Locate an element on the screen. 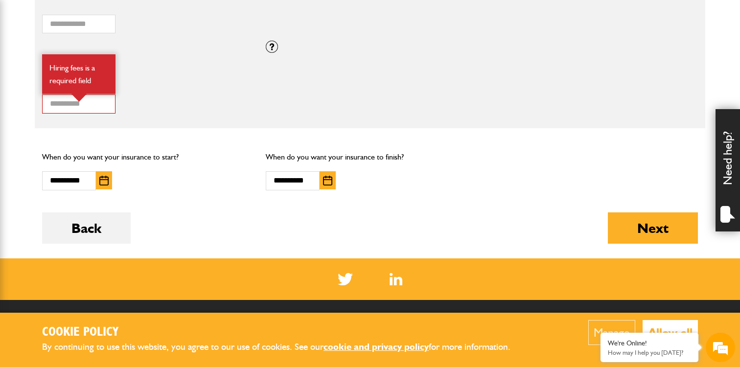  a: LinkedIn is located at coordinates (396, 279).